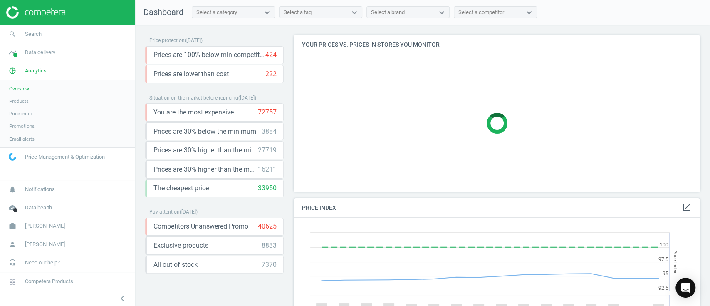  What do you see at coordinates (497, 208) in the screenshot?
I see `h4: Price Index` at bounding box center [497, 208].